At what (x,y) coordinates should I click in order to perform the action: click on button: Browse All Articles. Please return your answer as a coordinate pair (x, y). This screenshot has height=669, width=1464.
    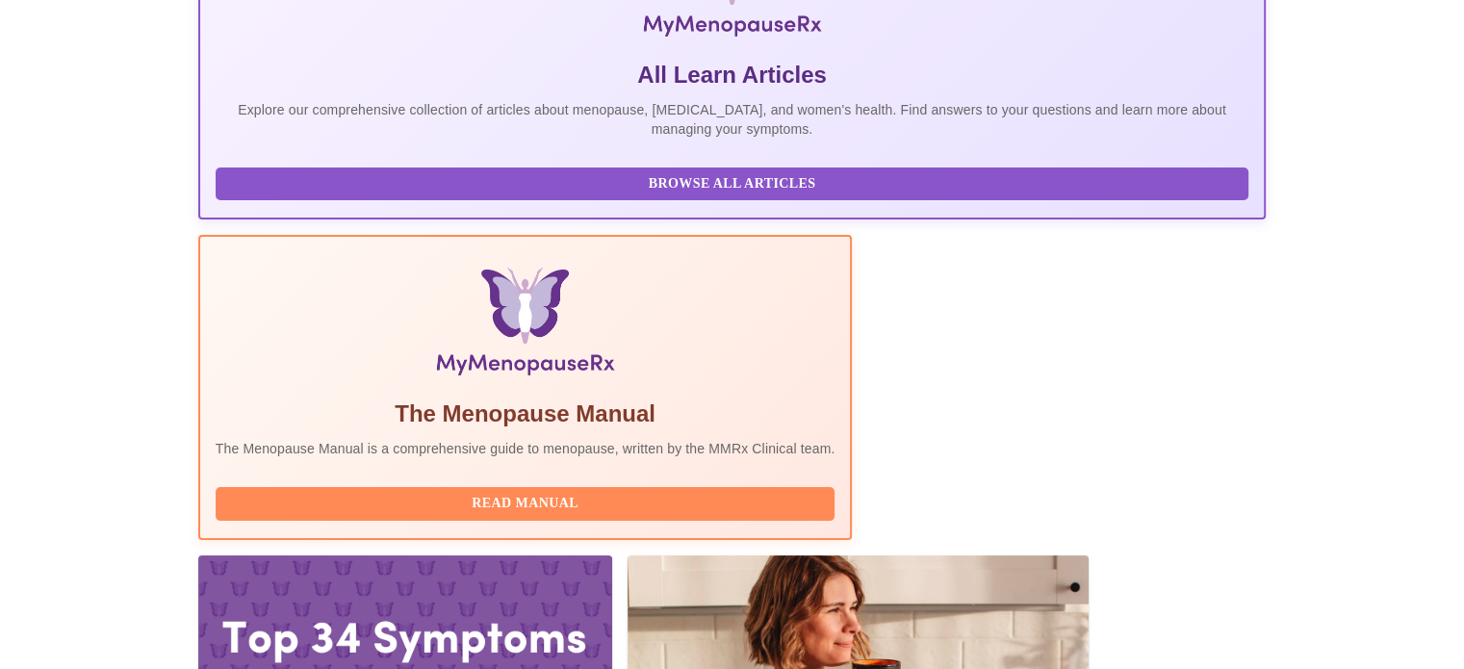
    Looking at the image, I should click on (732, 184).